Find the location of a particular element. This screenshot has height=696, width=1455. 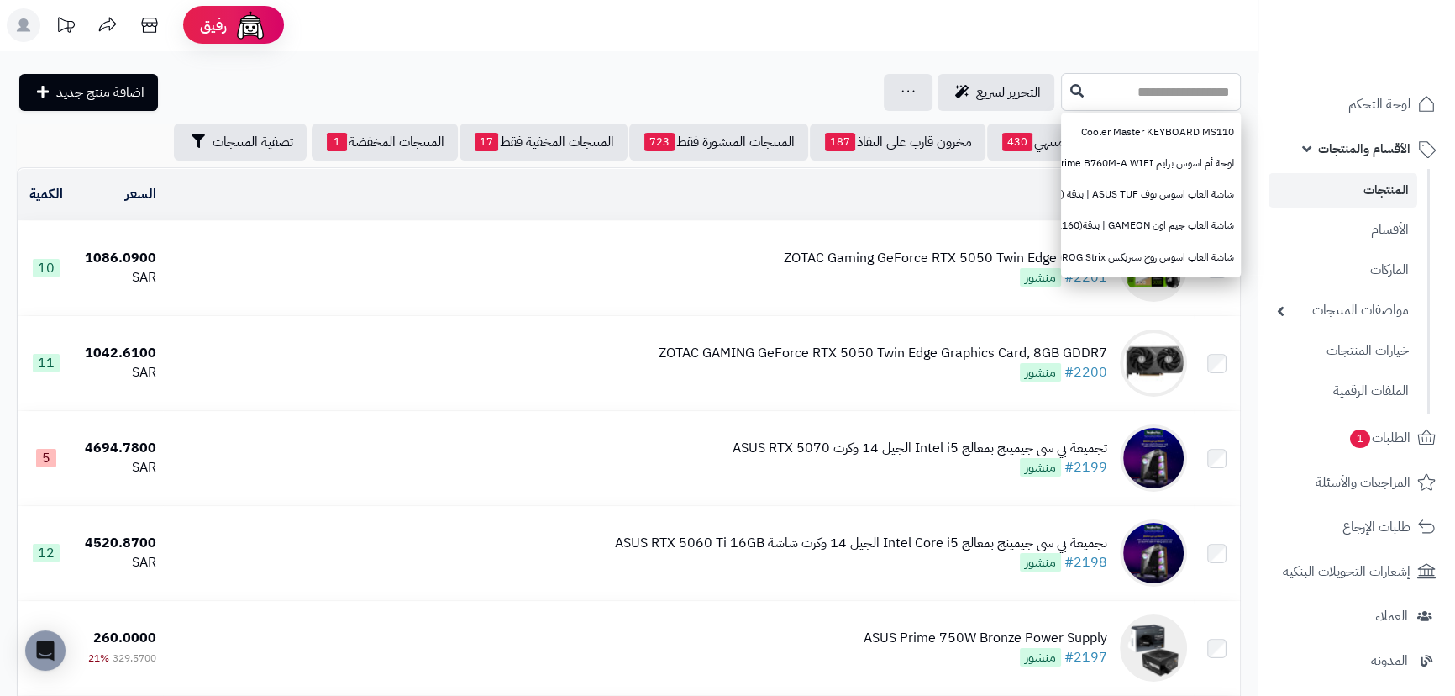

span: لوحة التحكم is located at coordinates (1380, 104).